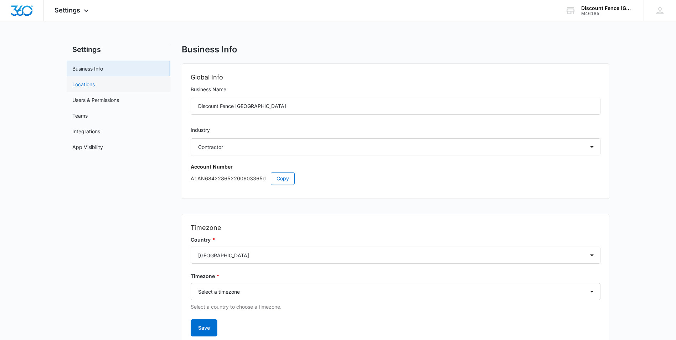  I want to click on p: Select a country to choose a timezone., so click(396, 307).